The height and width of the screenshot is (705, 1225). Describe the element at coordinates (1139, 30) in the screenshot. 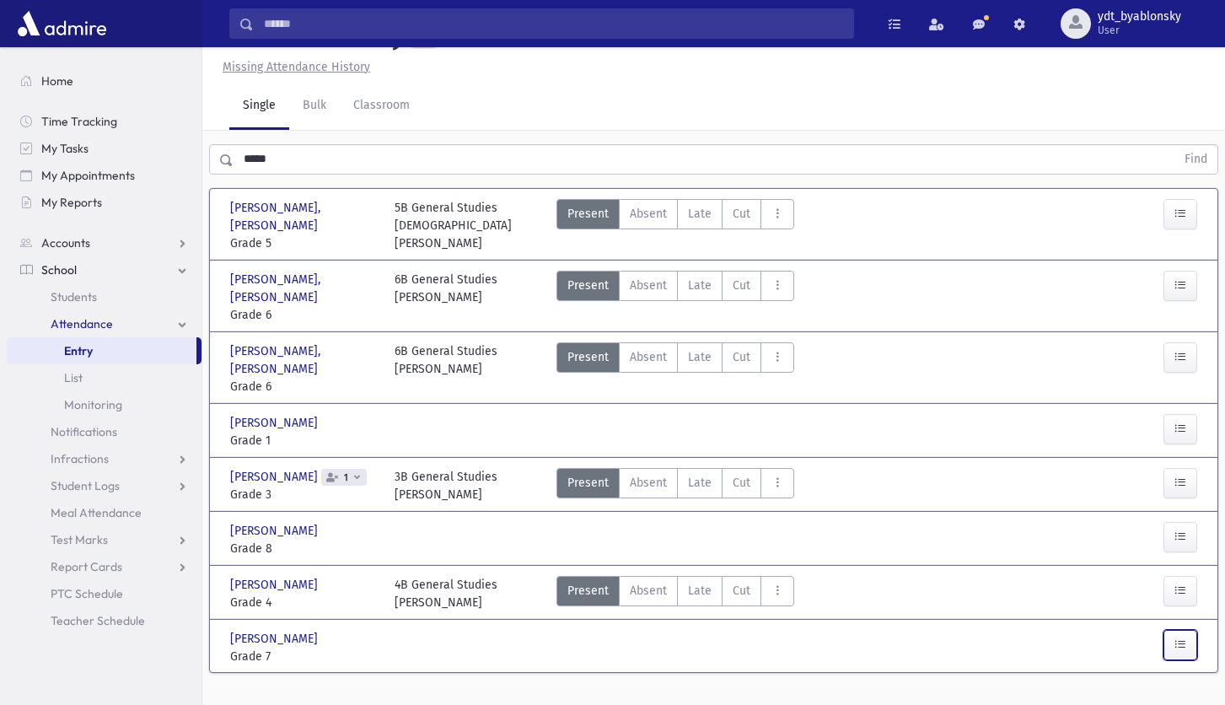

I see `span: User` at that location.